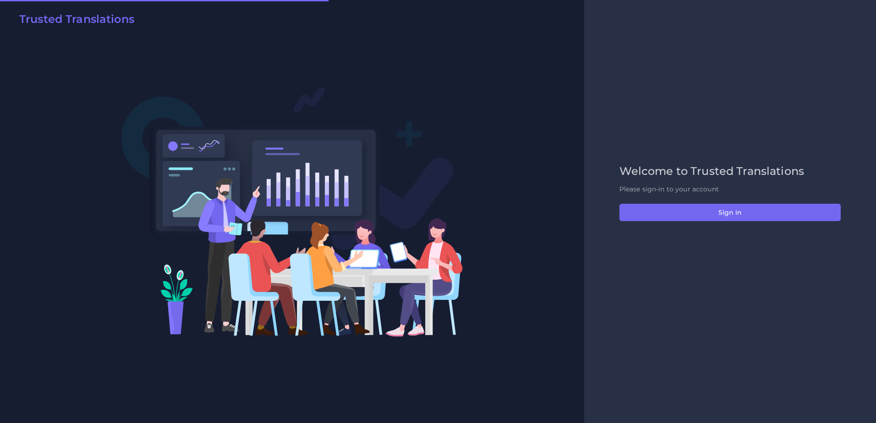  What do you see at coordinates (730, 212) in the screenshot?
I see `a: Sign in` at bounding box center [730, 212].